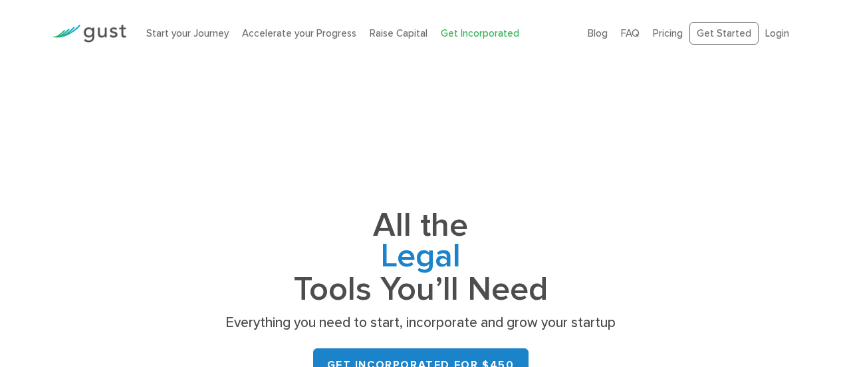  Describe the element at coordinates (398, 33) in the screenshot. I see `a: Raise Capital` at that location.